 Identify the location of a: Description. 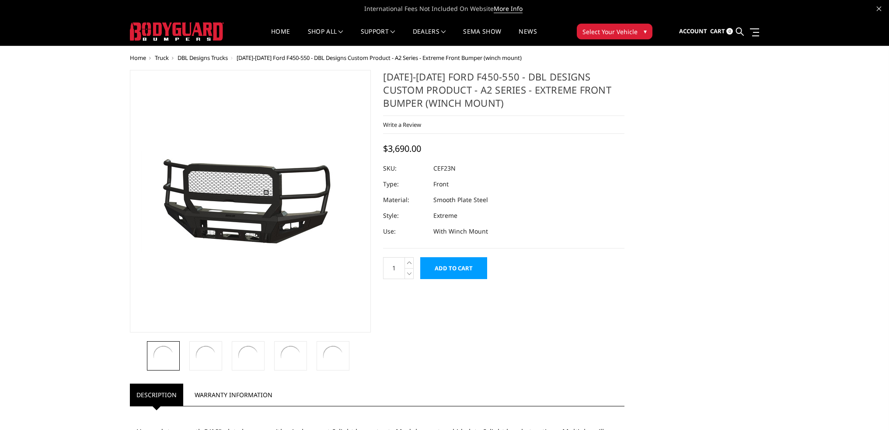
(157, 395).